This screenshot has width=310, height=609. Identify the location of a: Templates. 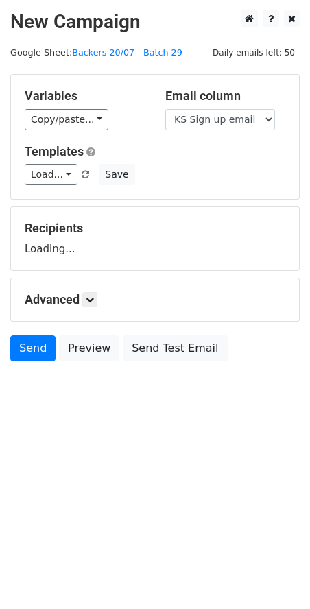
(54, 151).